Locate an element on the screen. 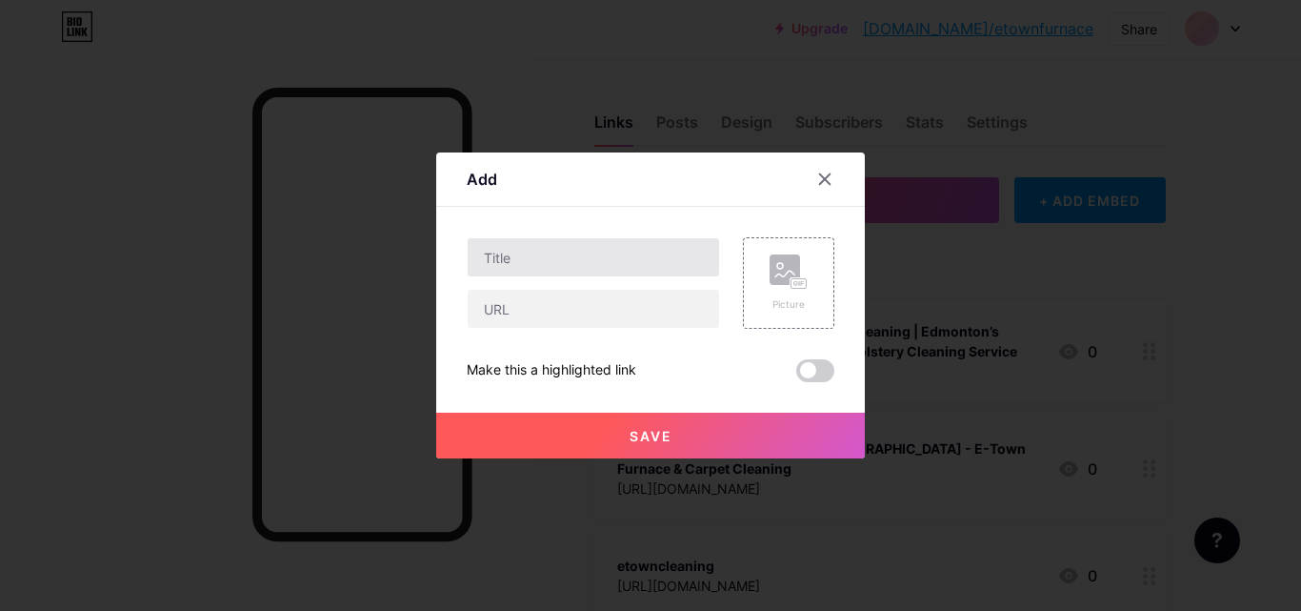  span: Save is located at coordinates (651, 435).